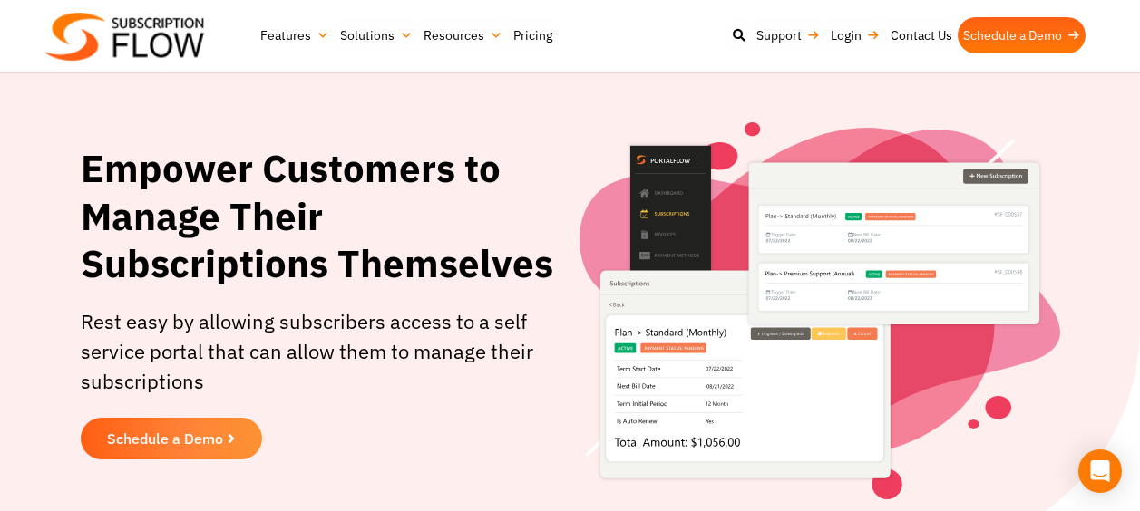  I want to click on img: Self-Service-Portals, so click(820, 311).